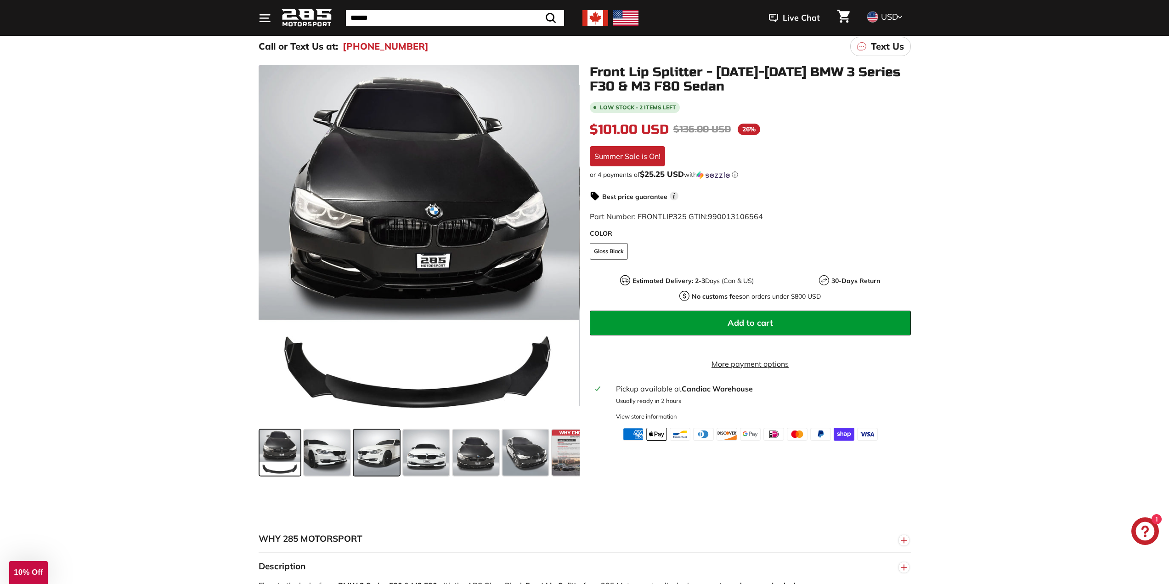  I want to click on p: on orders under $800 USD, so click(756, 296).